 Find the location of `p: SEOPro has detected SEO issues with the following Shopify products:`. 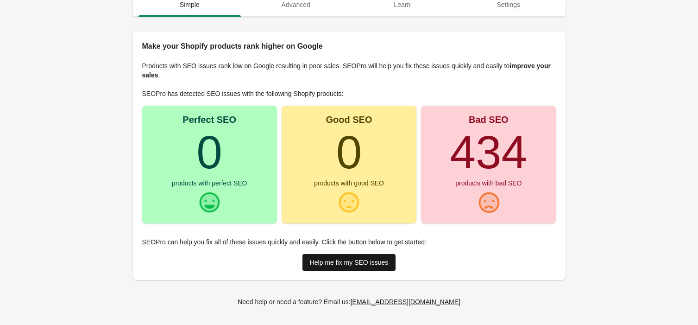

p: SEOPro has detected SEO issues with the following Shopify products: is located at coordinates (349, 94).